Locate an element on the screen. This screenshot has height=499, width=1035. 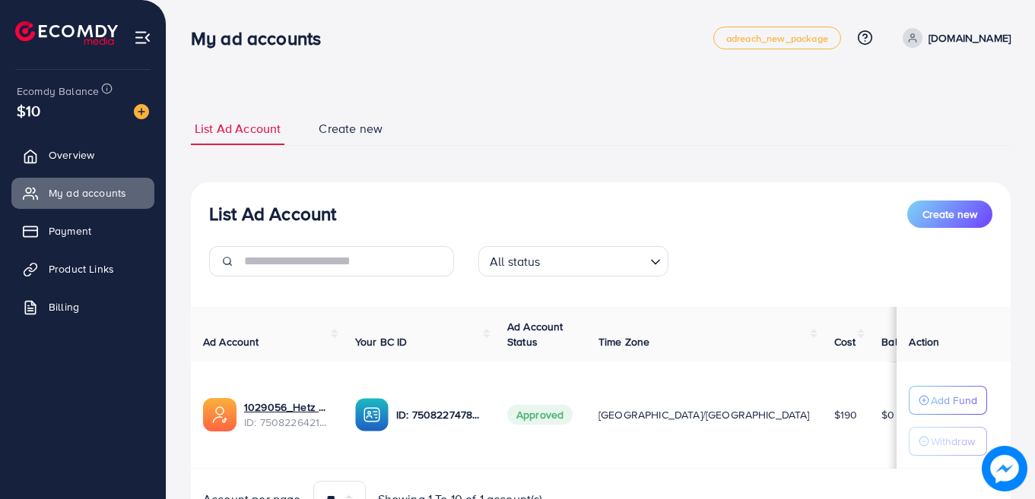
span: Ecomdy Balance is located at coordinates (58, 91).